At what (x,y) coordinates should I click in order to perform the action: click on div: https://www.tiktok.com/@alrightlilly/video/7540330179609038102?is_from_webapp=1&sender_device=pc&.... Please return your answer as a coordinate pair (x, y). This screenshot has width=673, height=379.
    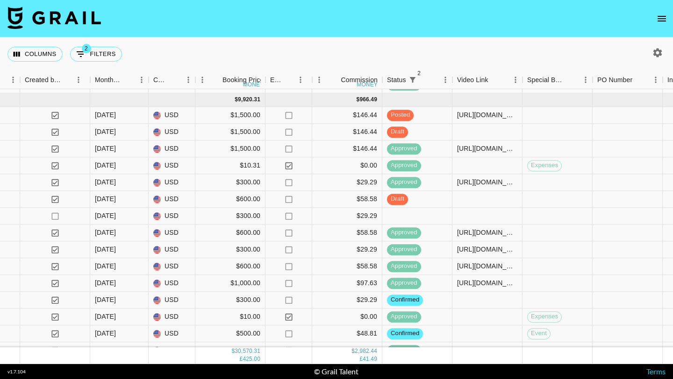
    Looking at the image, I should click on (487, 85).